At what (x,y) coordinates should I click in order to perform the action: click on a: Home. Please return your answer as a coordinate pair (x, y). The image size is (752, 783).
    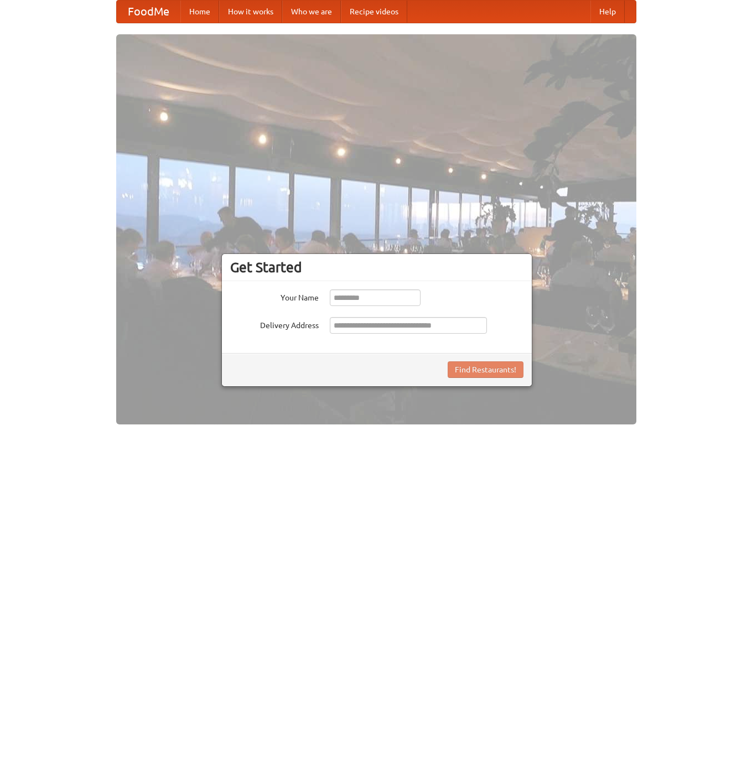
    Looking at the image, I should click on (200, 12).